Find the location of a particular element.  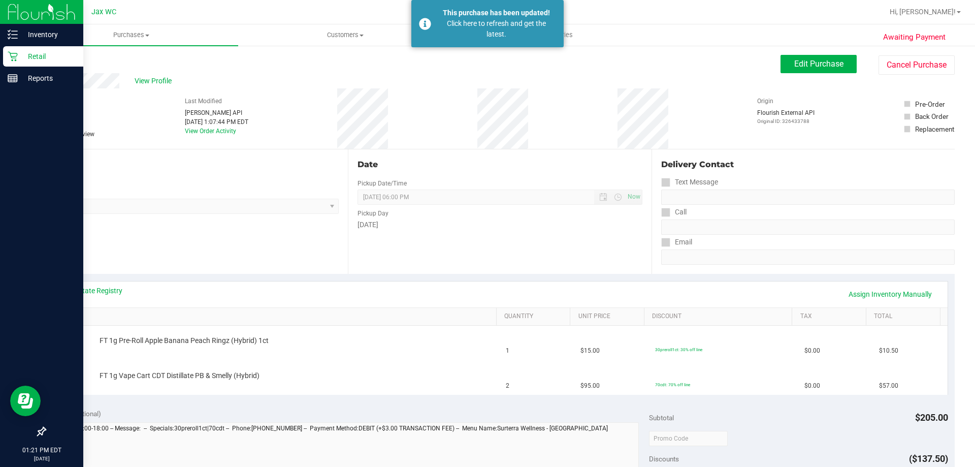

span: FT 1g Pre-Roll Apple Banana Peach Ringz (Hybrid) 1ct is located at coordinates (184, 340).